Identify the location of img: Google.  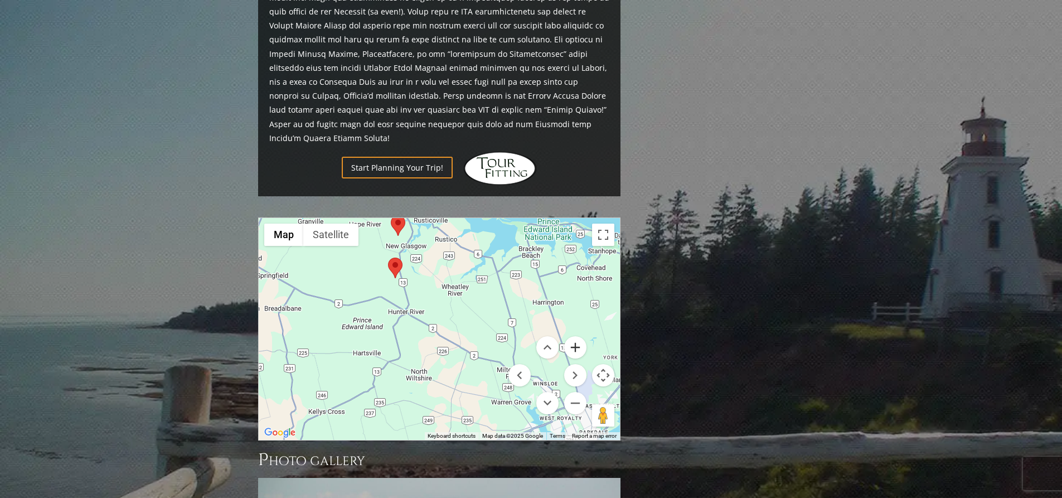
(280, 433).